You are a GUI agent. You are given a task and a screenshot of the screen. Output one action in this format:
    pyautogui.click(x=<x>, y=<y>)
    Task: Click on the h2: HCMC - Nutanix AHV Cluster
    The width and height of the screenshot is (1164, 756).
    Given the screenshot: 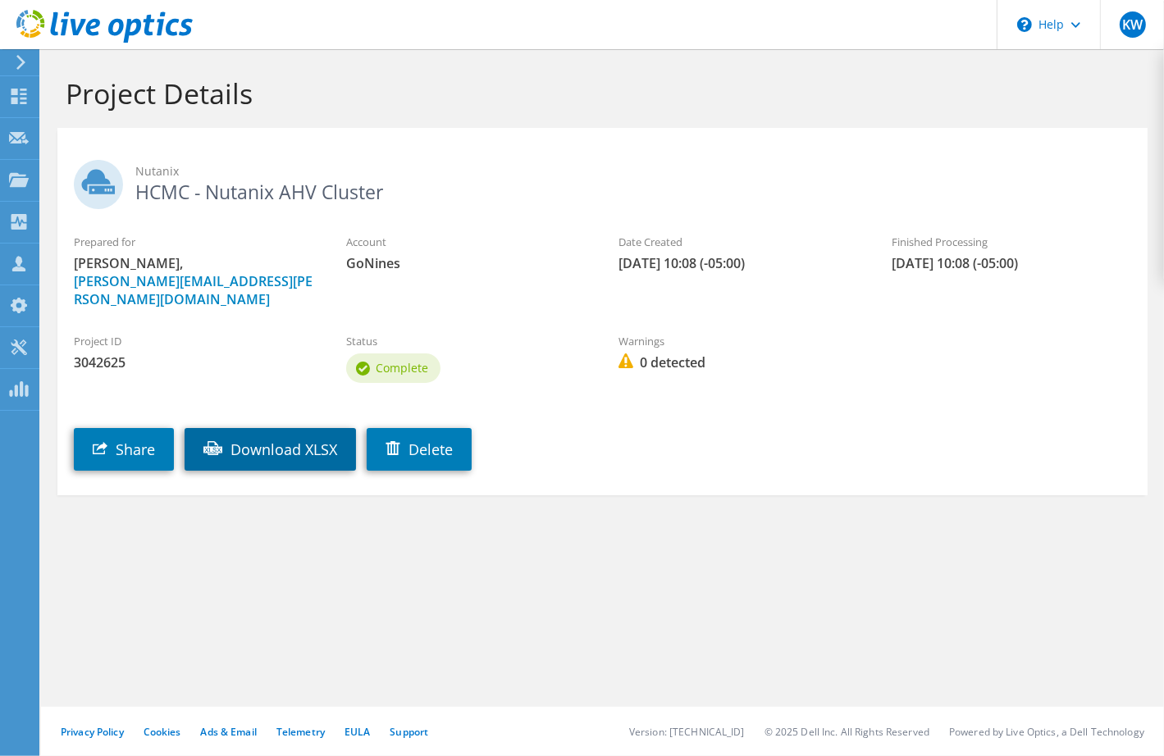 What is the action you would take?
    pyautogui.click(x=602, y=180)
    